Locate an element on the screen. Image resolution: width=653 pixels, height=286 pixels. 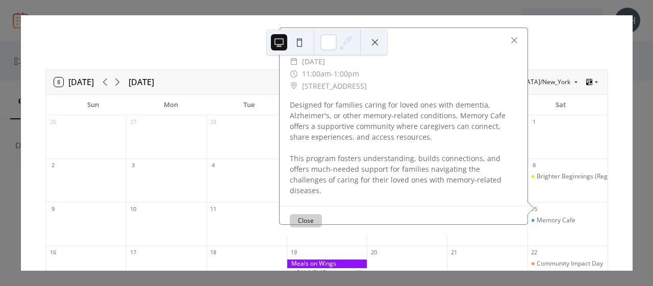
div: Mon is located at coordinates (171, 105).